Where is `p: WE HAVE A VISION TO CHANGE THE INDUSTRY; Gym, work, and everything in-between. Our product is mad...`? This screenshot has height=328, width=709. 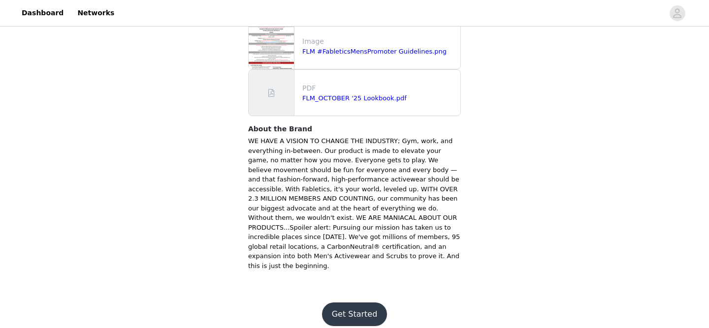
p: WE HAVE A VISION TO CHANGE THE INDUSTRY; Gym, work, and everything in-between. Our product is mad... is located at coordinates (355, 203).